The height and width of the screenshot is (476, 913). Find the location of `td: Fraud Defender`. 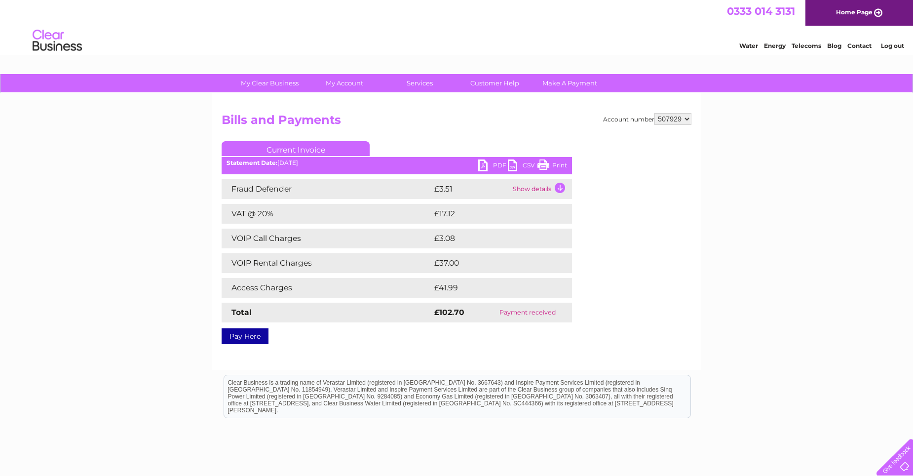

td: Fraud Defender is located at coordinates (327, 189).